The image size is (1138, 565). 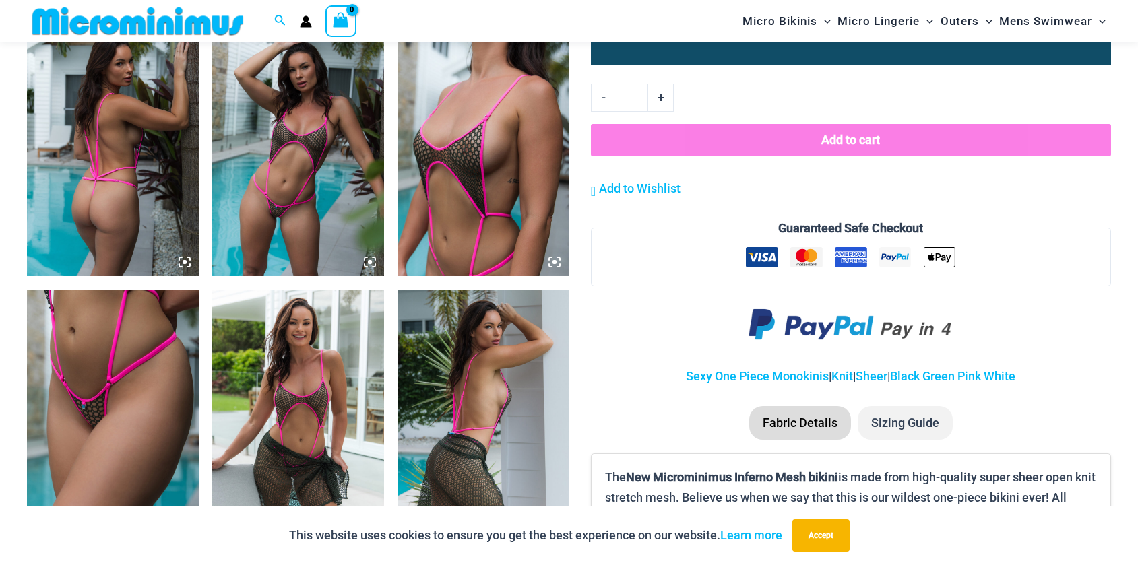 I want to click on a: Micro BikinisMenu ToggleMenu Toggle, so click(x=786, y=21).